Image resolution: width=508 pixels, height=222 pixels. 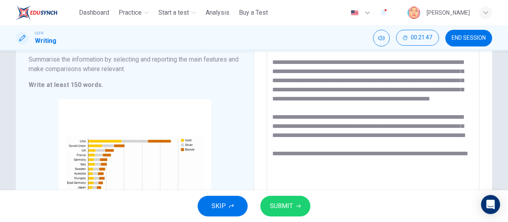 I want to click on a: Dashboard, so click(x=94, y=13).